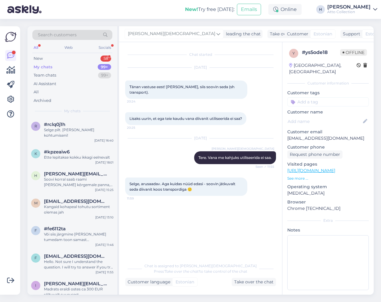 Image resolution: width=381 pixels, height=302 pixels. I want to click on div: Archived, so click(42, 101).